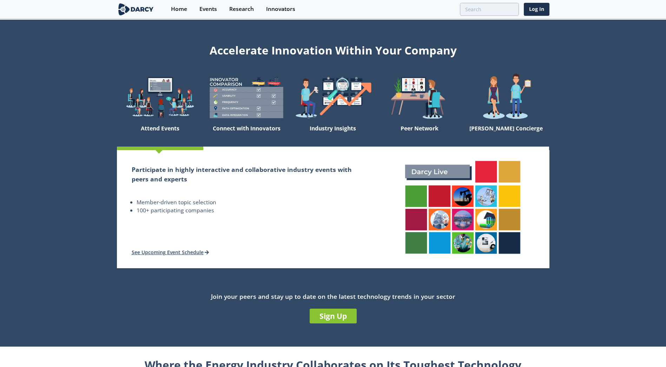 The height and width of the screenshot is (367, 666). I want to click on li: Member-driven topic selection, so click(249, 202).